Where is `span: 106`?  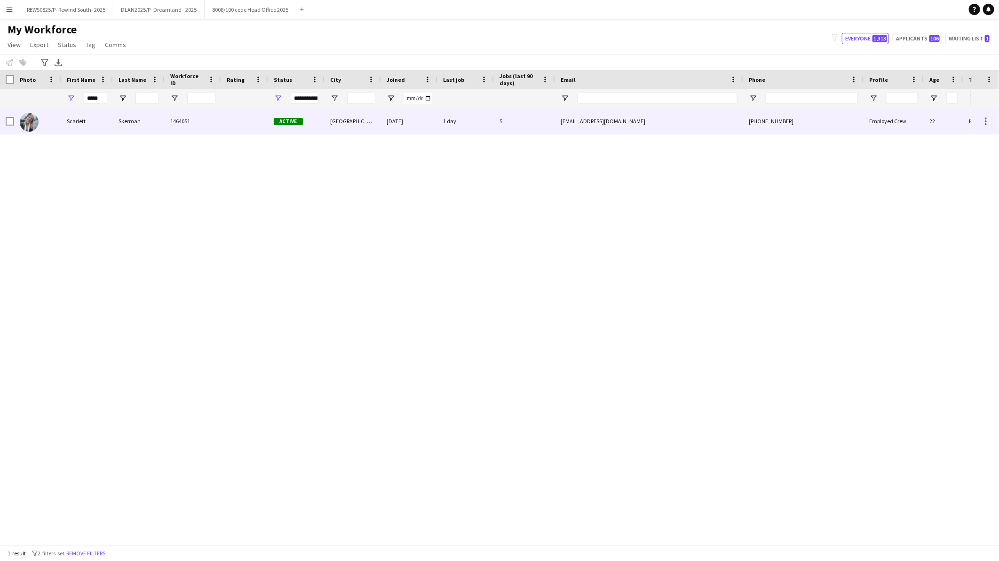
span: 106 is located at coordinates (934, 39).